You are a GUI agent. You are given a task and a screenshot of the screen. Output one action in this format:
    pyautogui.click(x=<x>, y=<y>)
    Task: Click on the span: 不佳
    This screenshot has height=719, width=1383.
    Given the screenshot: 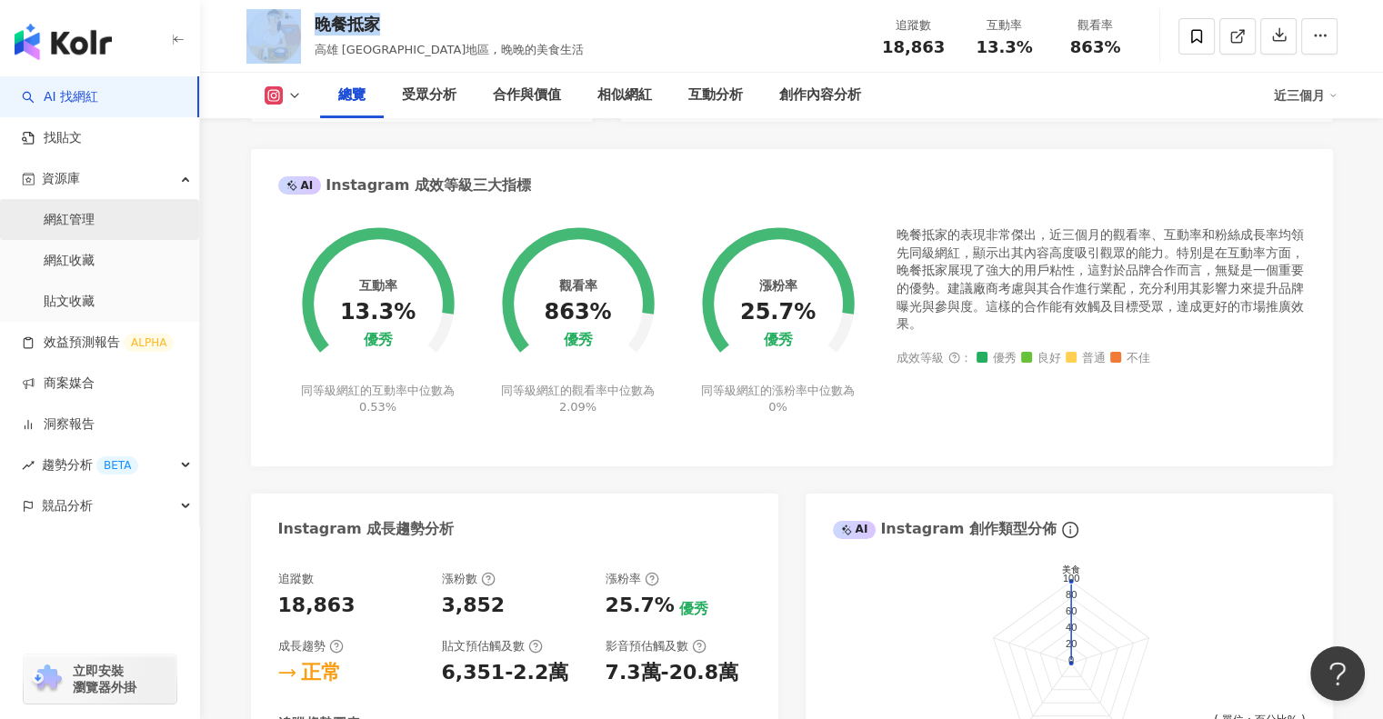 What is the action you would take?
    pyautogui.click(x=1130, y=358)
    